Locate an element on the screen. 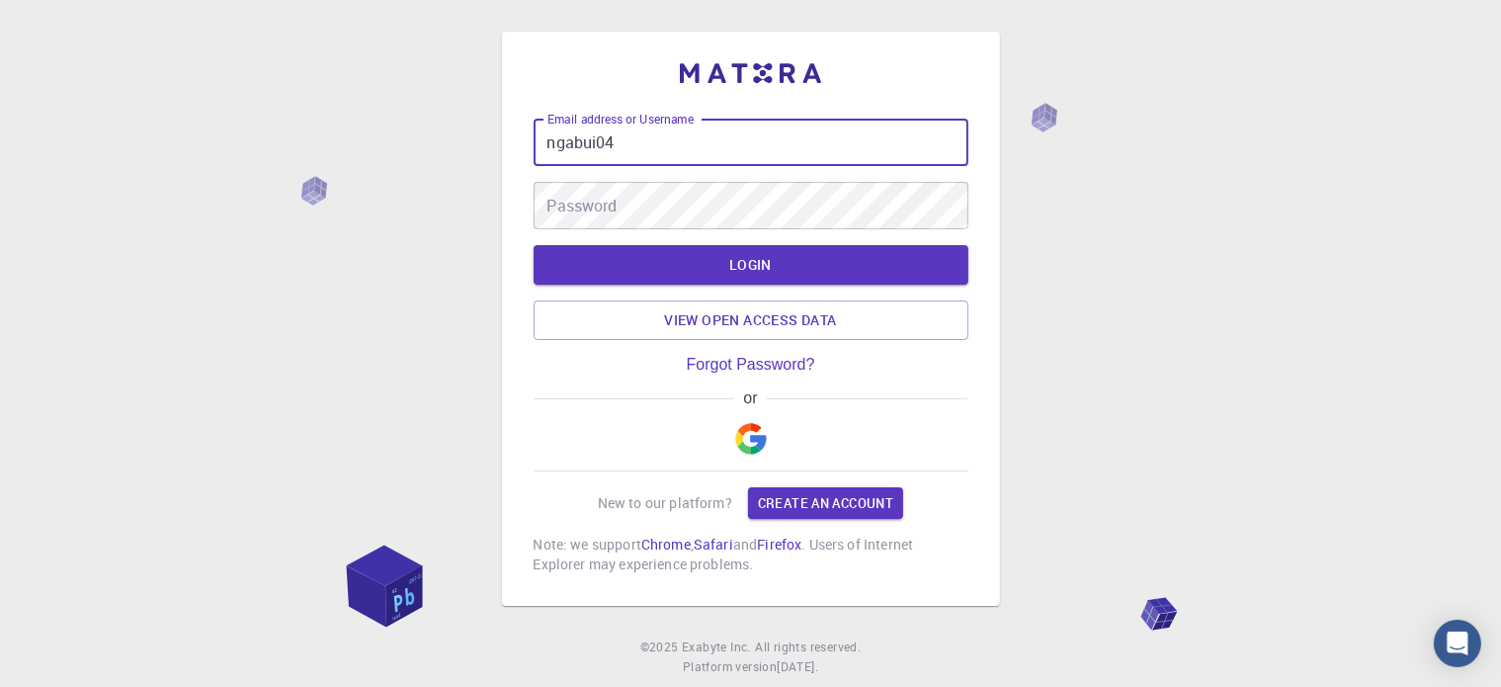  a: Create an account is located at coordinates (825, 503).